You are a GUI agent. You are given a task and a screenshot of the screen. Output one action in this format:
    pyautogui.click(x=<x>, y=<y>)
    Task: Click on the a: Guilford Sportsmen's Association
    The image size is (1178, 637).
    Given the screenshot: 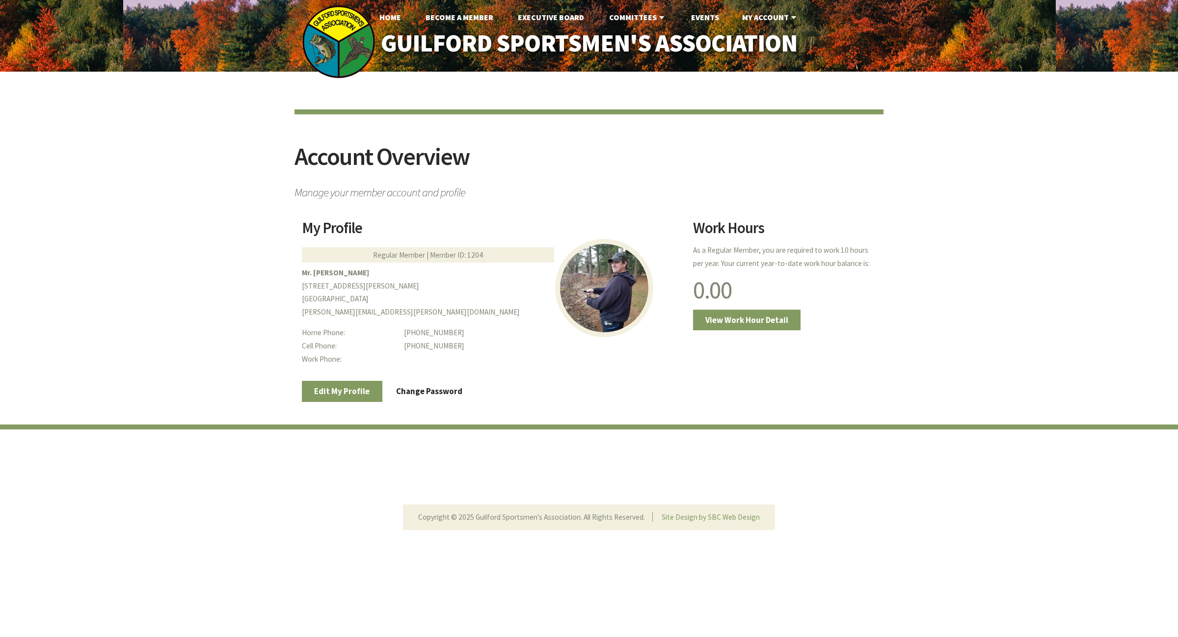 What is the action you would take?
    pyautogui.click(x=589, y=43)
    